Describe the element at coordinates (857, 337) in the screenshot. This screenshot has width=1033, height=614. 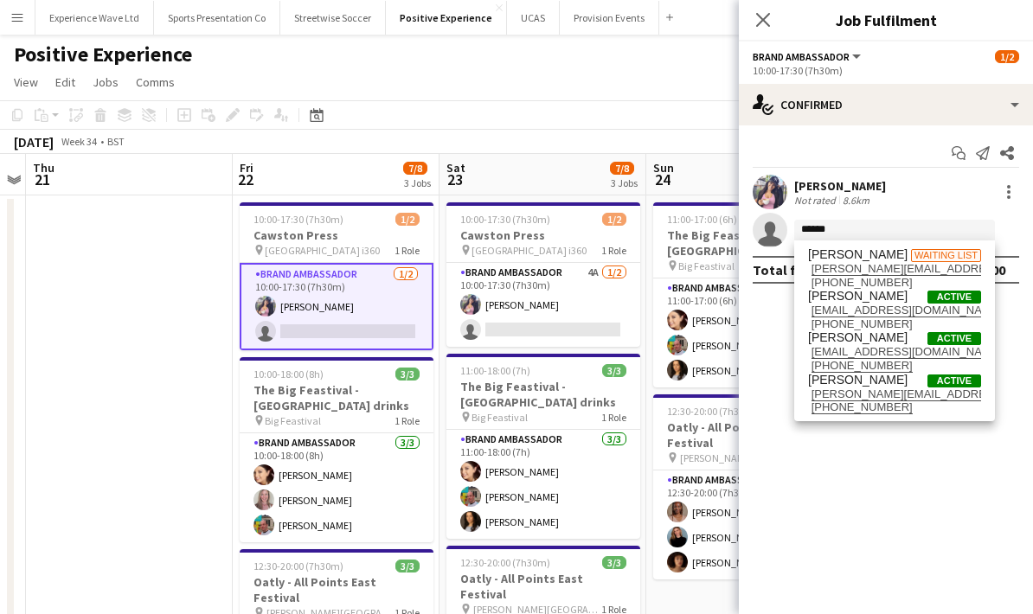
I see `span: Sasha Reynolds` at that location.